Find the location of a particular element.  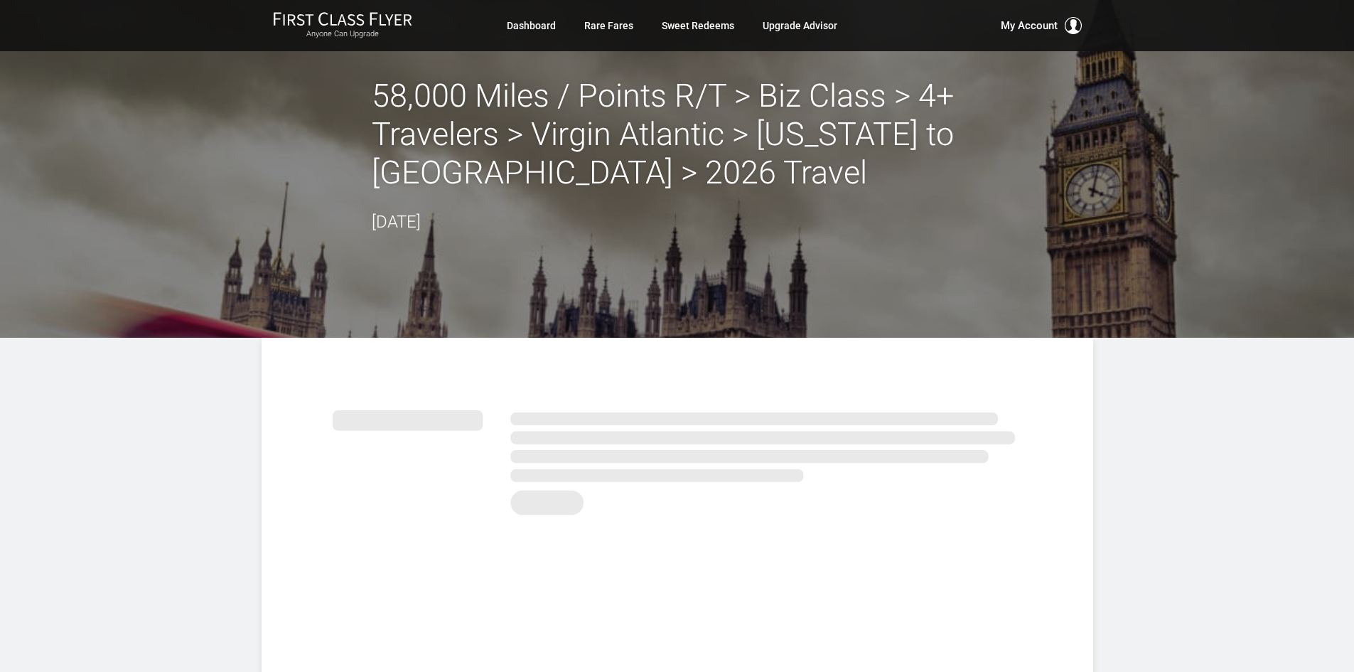

small: Anyone Can Upgrade is located at coordinates (343, 34).